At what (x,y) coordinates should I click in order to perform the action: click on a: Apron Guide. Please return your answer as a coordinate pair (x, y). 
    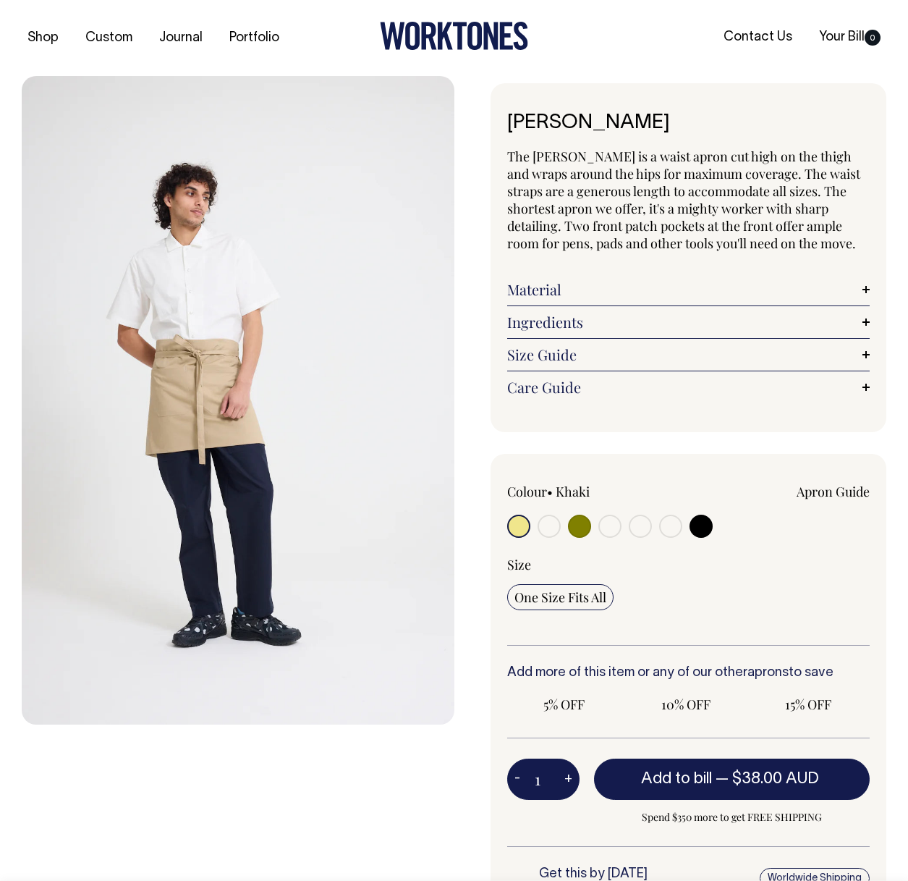
    Looking at the image, I should click on (833, 491).